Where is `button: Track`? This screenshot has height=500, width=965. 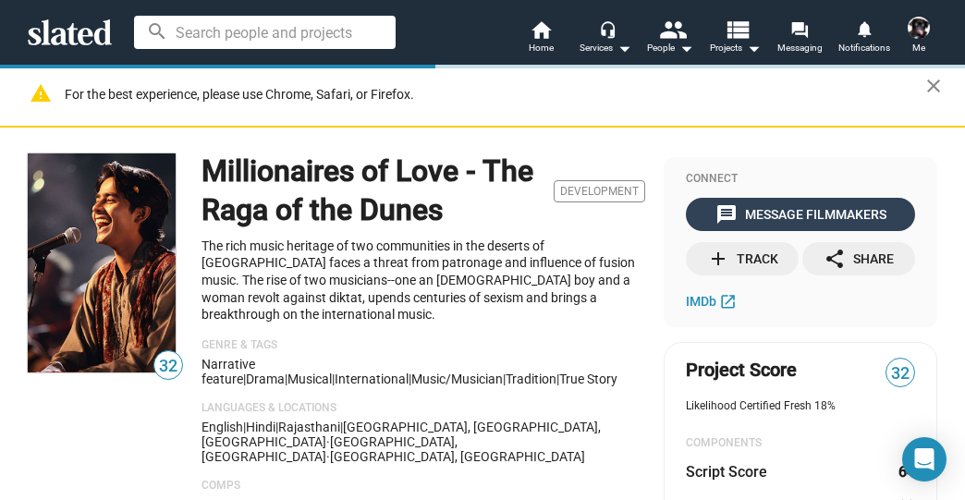
button: Track is located at coordinates (742, 259).